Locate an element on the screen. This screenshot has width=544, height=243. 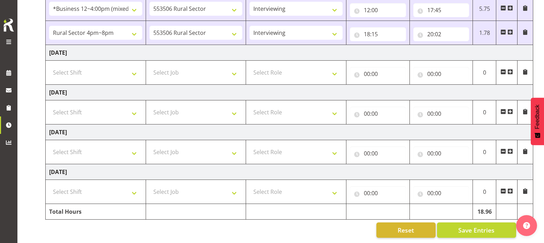
td: 18.96 is located at coordinates (485, 212).